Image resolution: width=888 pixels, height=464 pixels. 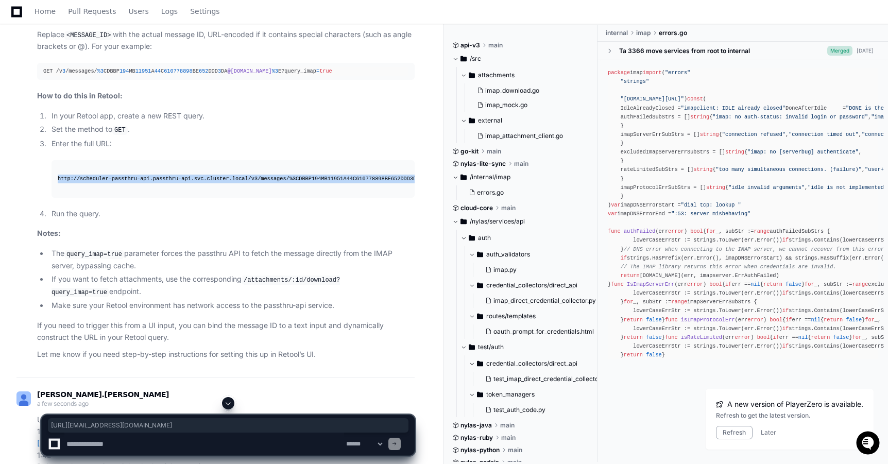 I want to click on span: error, so click(x=755, y=320).